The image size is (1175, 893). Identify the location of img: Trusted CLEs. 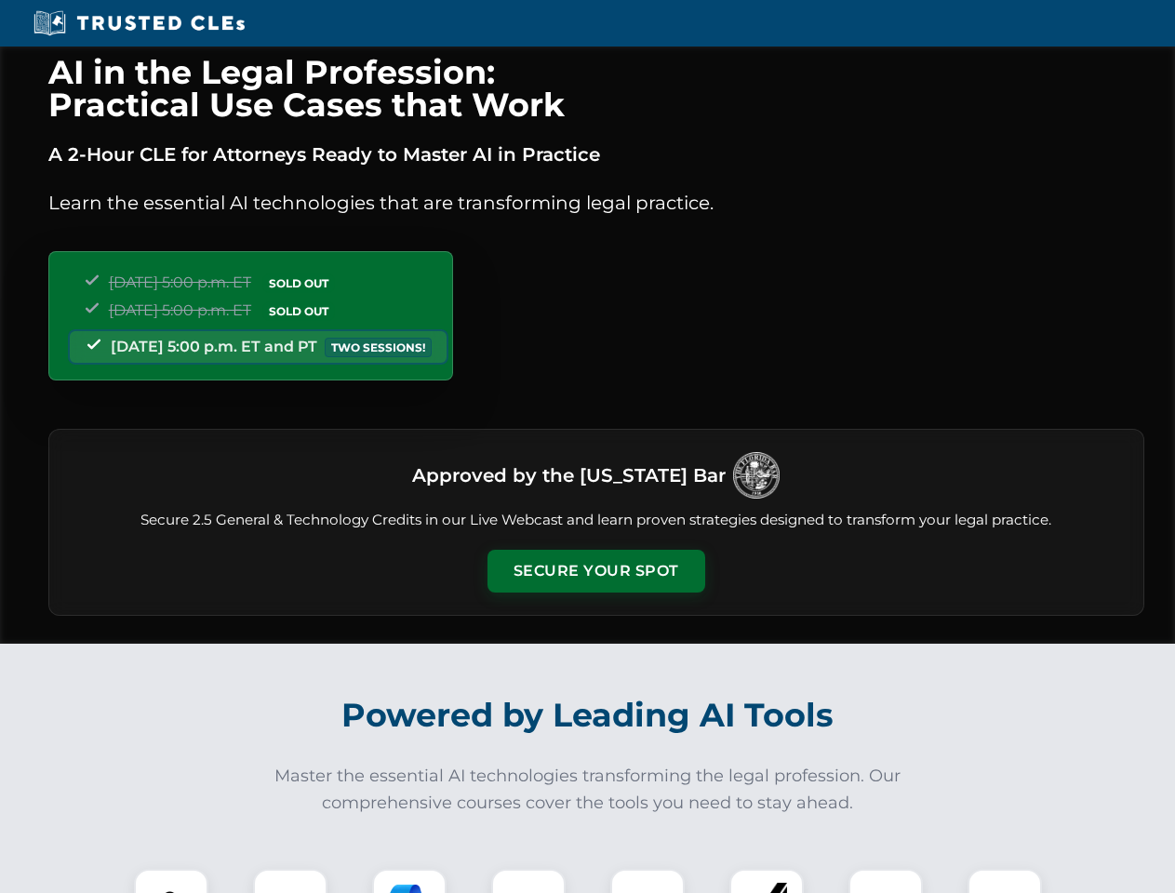
(139, 23).